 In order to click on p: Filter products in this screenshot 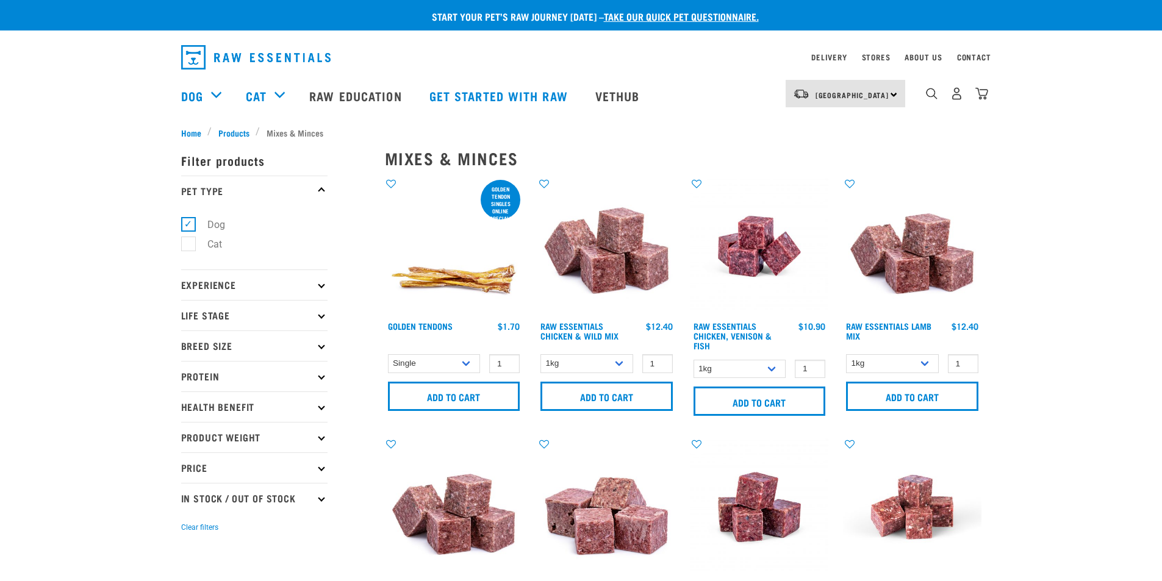, I will do `click(254, 160)`.